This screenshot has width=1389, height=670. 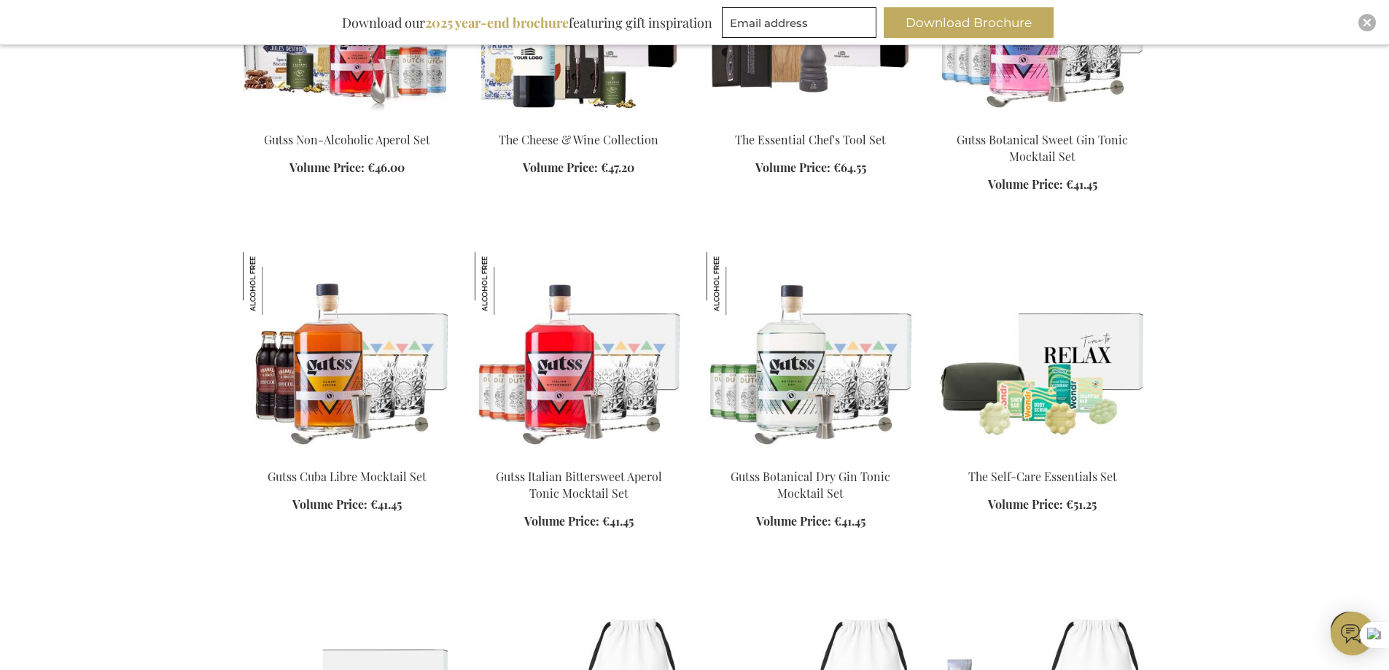 What do you see at coordinates (811, 168) in the screenshot?
I see `a: Volume Price: €64.55` at bounding box center [811, 168].